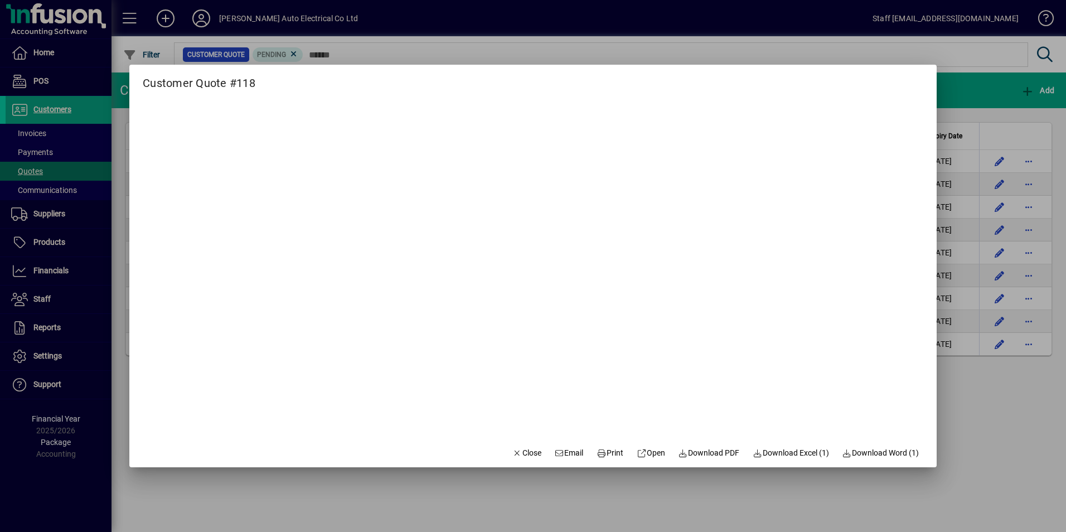 Image resolution: width=1066 pixels, height=532 pixels. I want to click on span: Open, so click(651, 453).